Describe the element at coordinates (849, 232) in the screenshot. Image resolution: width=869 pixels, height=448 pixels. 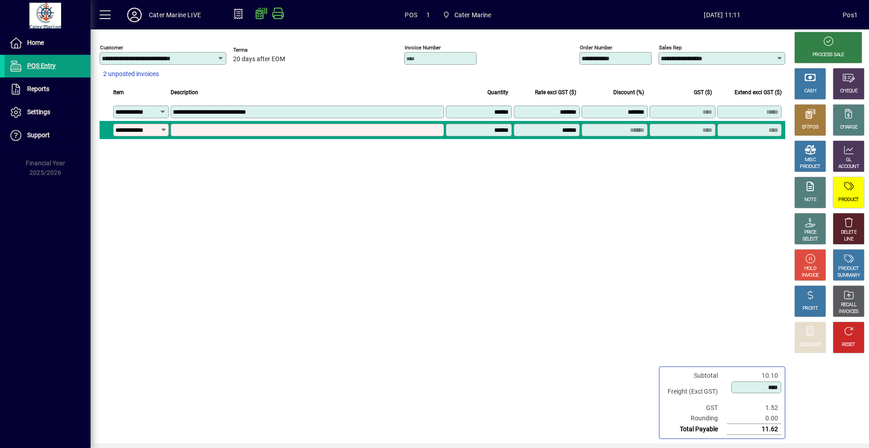
I see `div: DELETE` at that location.